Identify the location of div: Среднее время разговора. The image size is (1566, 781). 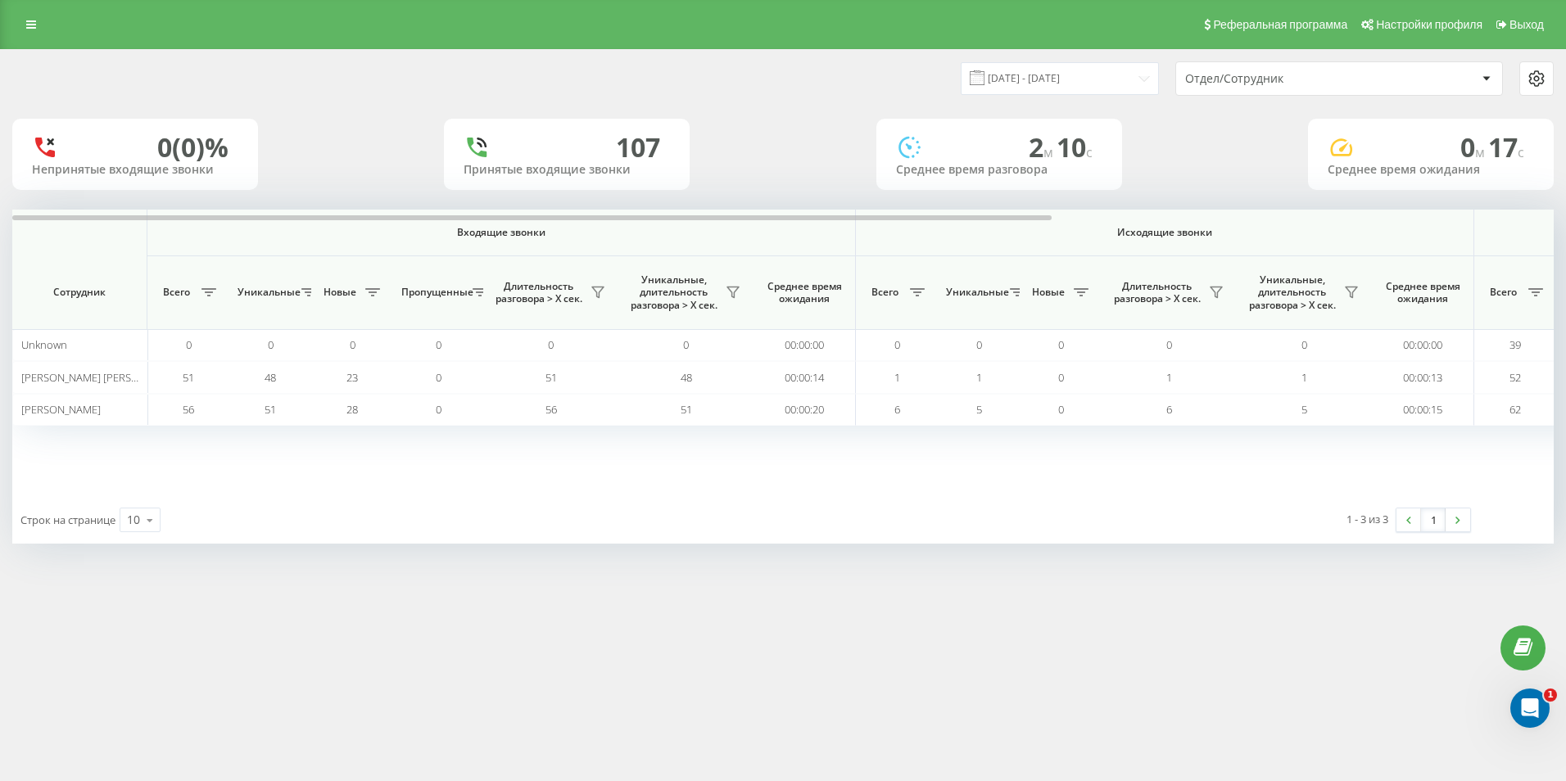
(999, 170).